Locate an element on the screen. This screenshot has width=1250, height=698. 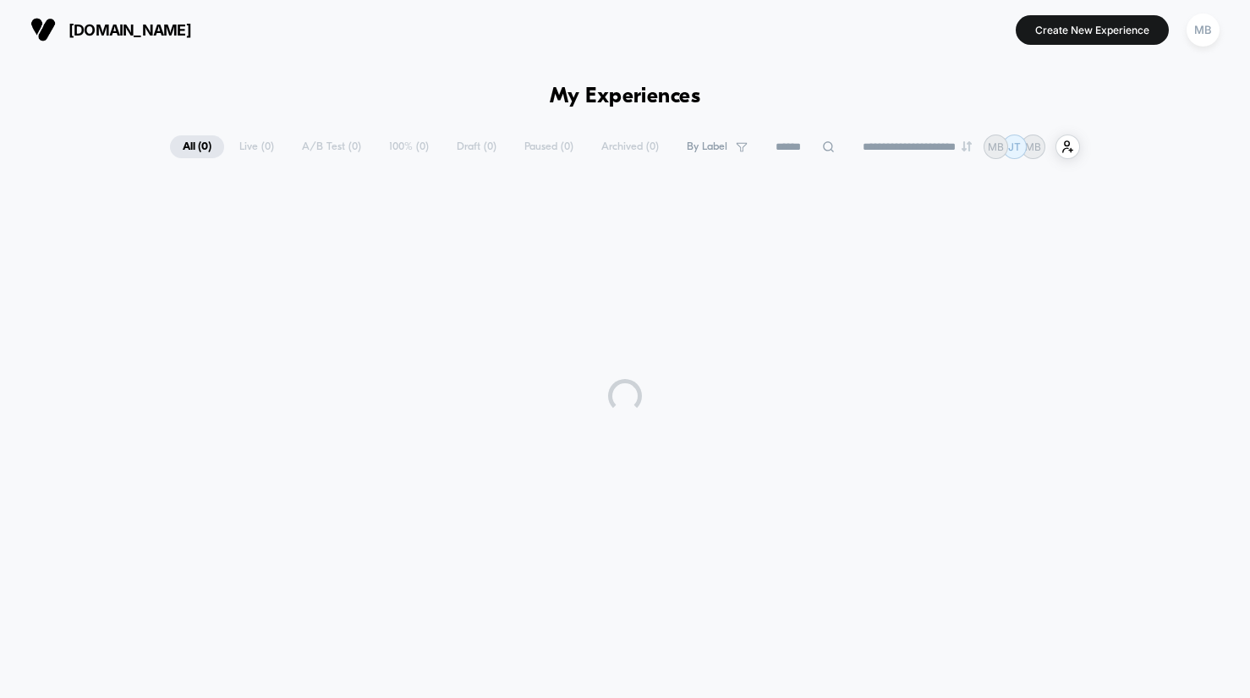
p: JT is located at coordinates (1014, 146).